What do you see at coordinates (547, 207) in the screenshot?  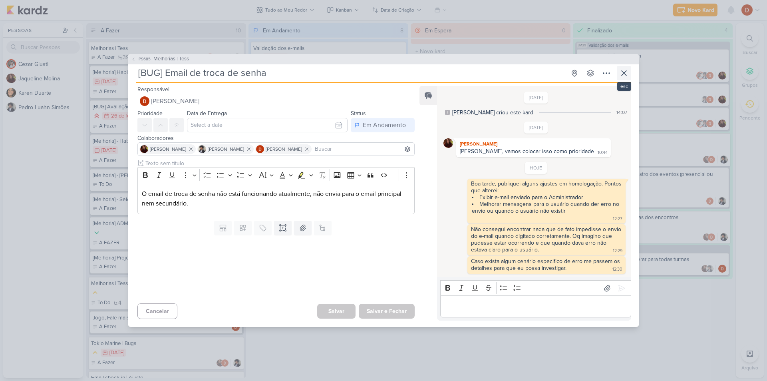 I see `li: Melhorar mensagens para o usuário quando der erro no envio ou quando o usuário não existir` at bounding box center [547, 207].